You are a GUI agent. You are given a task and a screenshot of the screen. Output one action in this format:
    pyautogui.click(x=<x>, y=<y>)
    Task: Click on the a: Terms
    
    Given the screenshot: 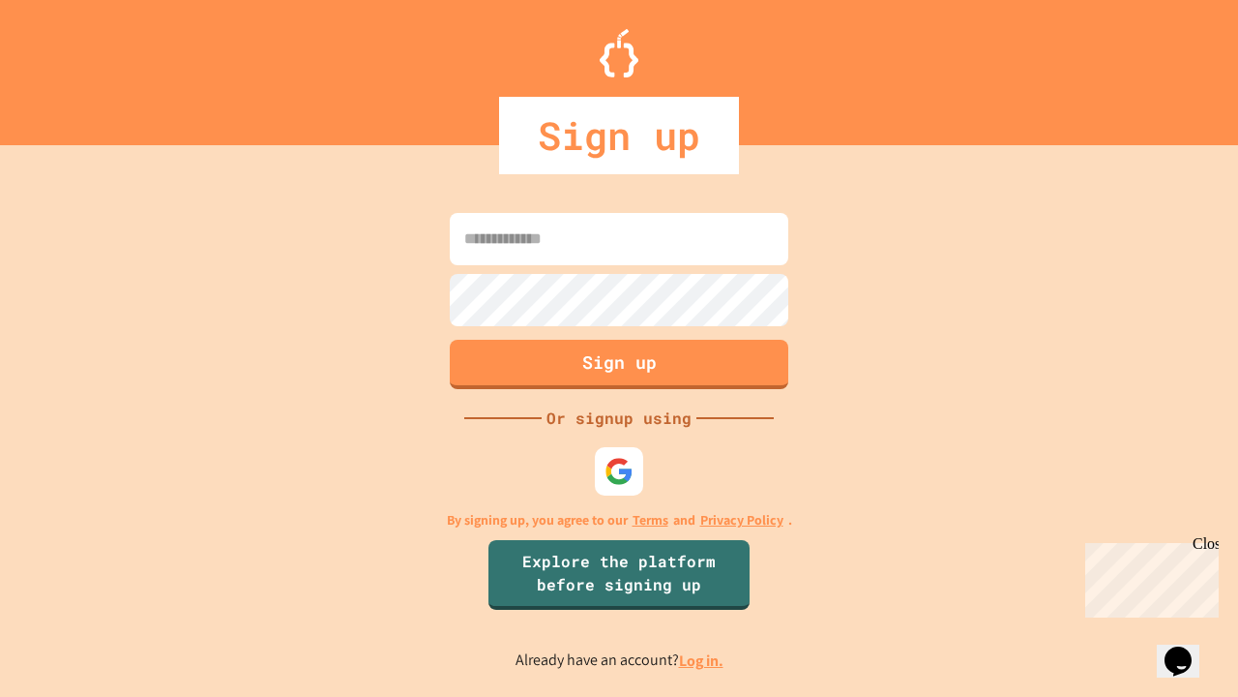 What is the action you would take?
    pyautogui.click(x=650, y=520)
    